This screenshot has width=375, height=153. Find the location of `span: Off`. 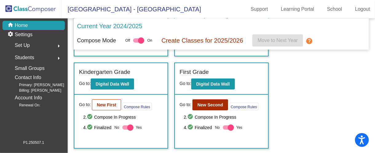

span: Off is located at coordinates (128, 41).